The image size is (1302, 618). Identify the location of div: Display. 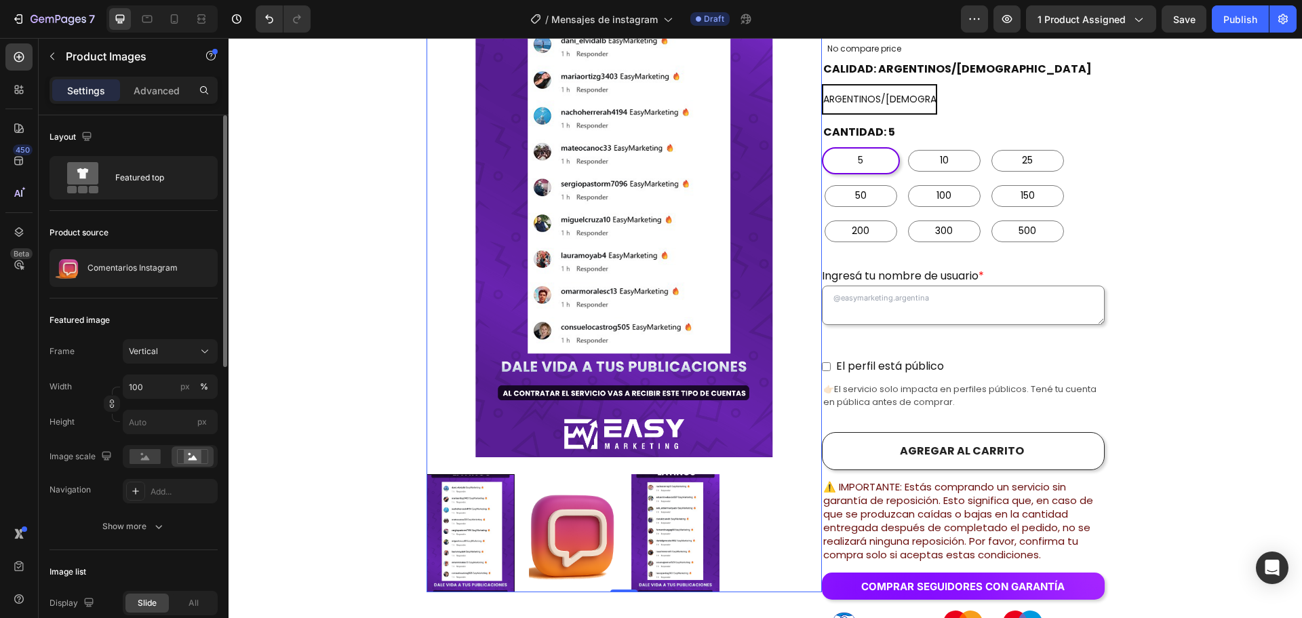
(73, 603).